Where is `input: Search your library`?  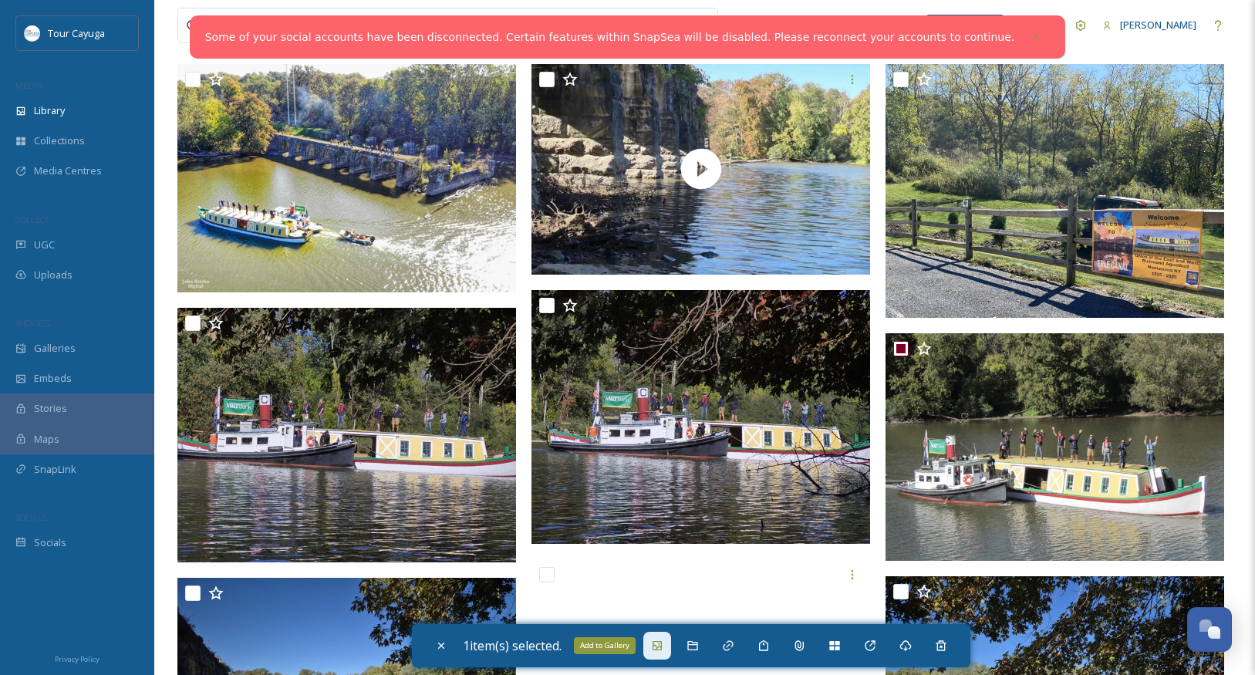
input: Search your library is located at coordinates (403, 25).